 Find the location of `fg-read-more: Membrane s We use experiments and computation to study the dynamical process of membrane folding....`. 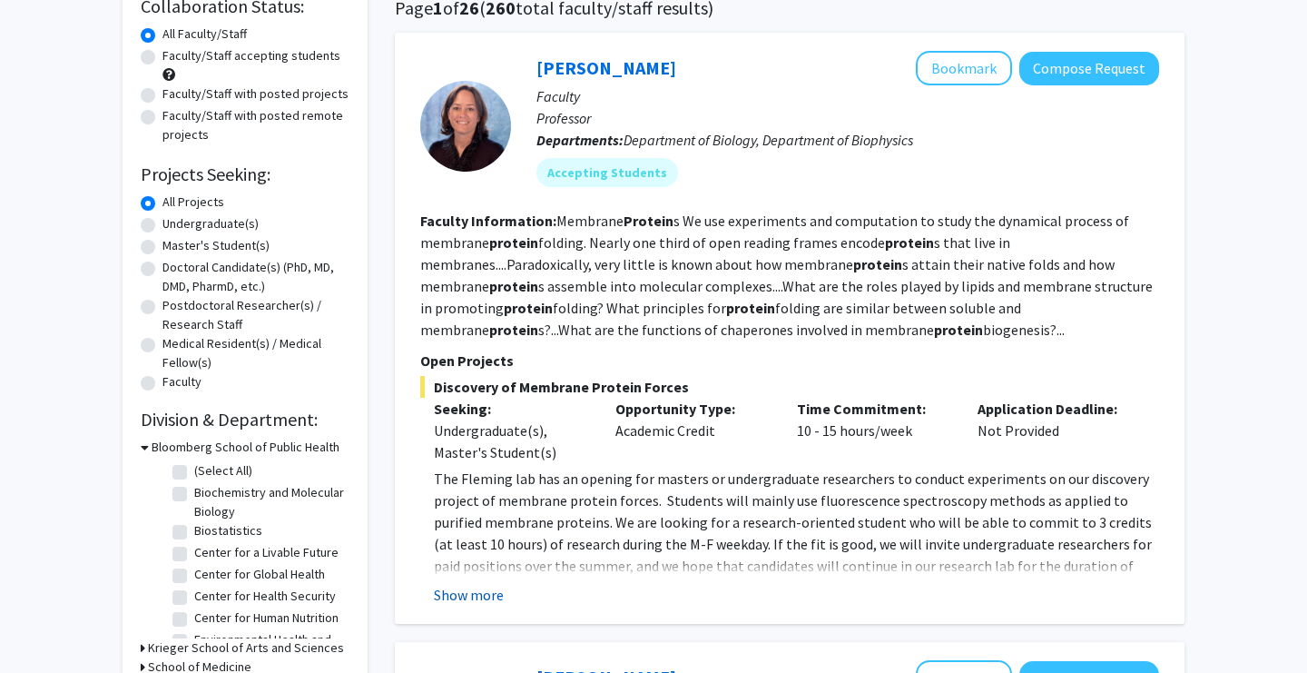

fg-read-more: Membrane s We use experiments and computation to study the dynamical process of membrane folding.... is located at coordinates (786, 275).